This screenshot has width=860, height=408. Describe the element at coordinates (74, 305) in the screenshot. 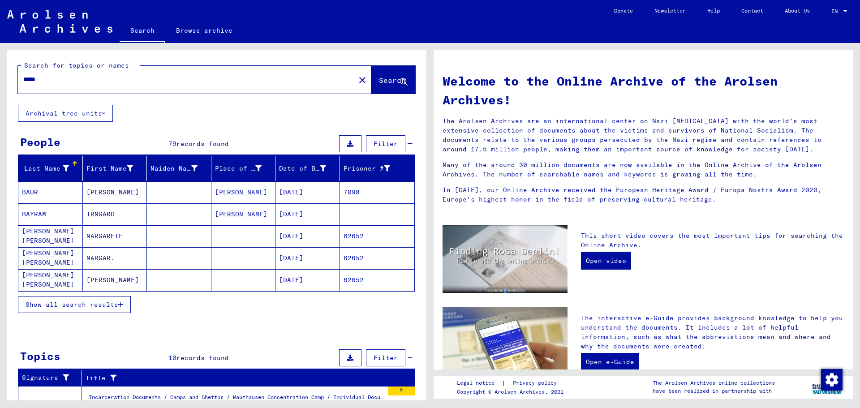

I see `button: Show all search results` at that location.